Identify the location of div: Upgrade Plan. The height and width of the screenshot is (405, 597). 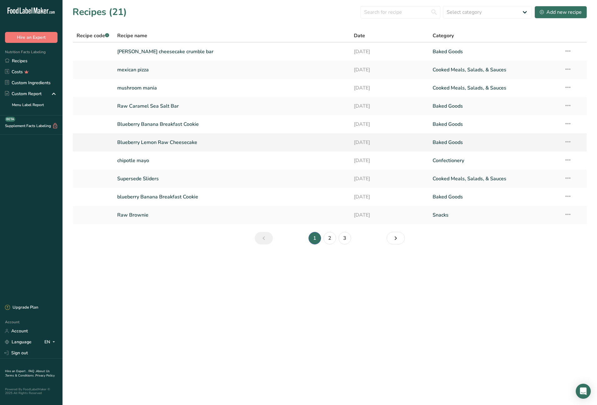
(22, 307).